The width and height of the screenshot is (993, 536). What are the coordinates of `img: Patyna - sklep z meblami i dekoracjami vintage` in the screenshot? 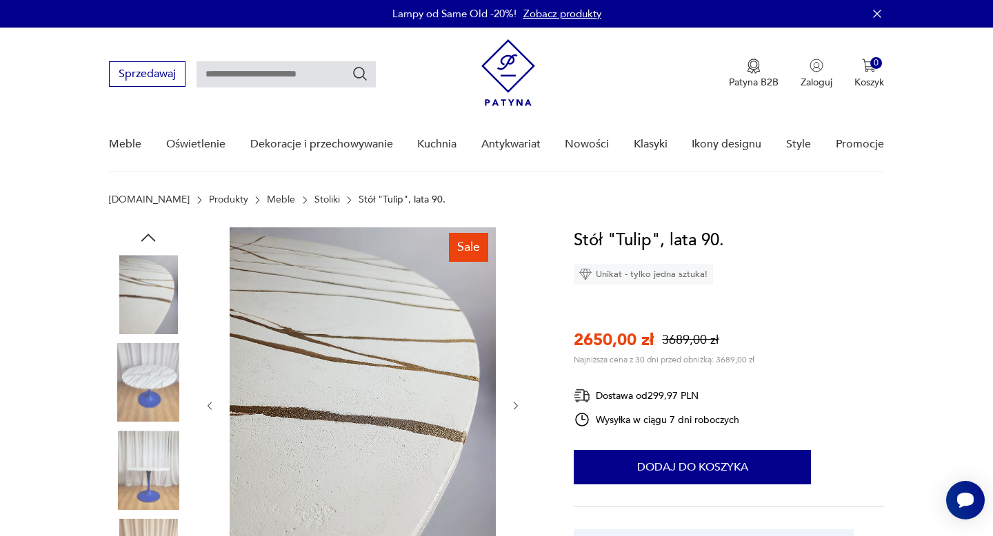 It's located at (508, 72).